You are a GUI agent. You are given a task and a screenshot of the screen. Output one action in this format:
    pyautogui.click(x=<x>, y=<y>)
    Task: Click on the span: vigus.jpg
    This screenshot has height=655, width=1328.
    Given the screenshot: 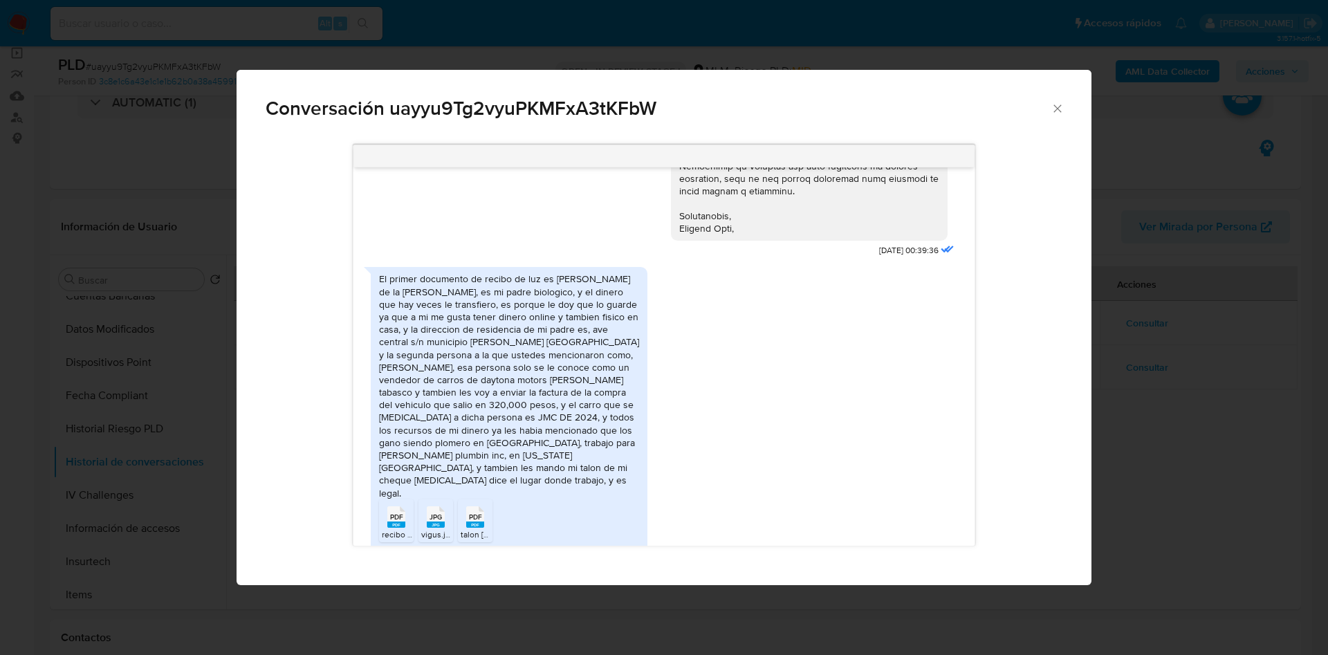 What is the action you would take?
    pyautogui.click(x=438, y=534)
    